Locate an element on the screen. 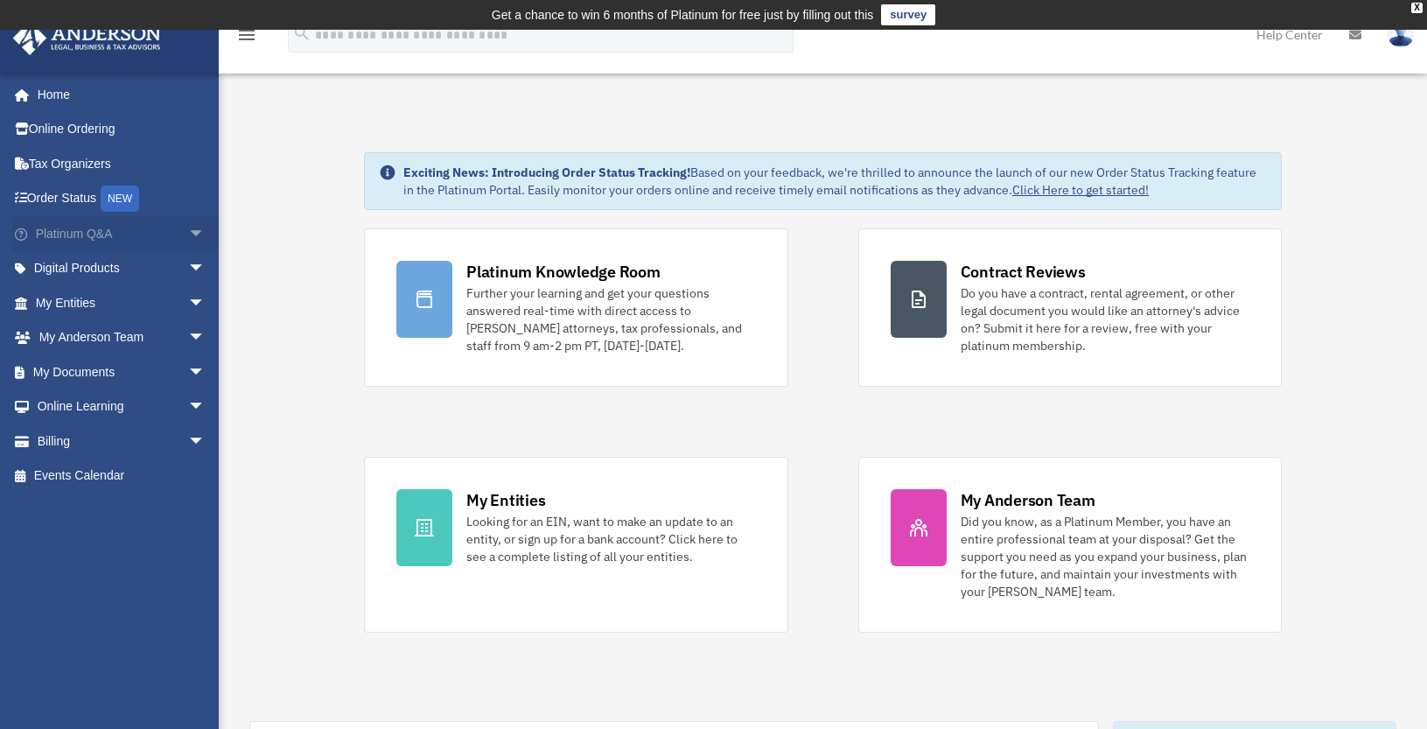 This screenshot has height=729, width=1427. div: Further your learning and get your questions answered real-time with direct access to [PERSON_NAM... is located at coordinates (611, 319).